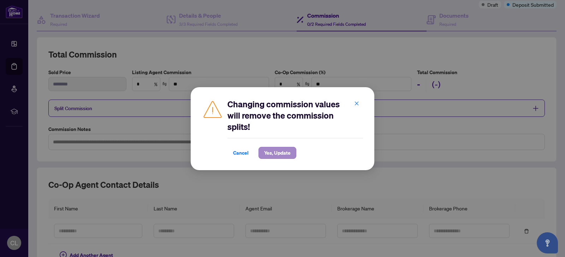 The height and width of the screenshot is (257, 565). Describe the element at coordinates (277, 153) in the screenshot. I see `button: Yes, Update` at that location.